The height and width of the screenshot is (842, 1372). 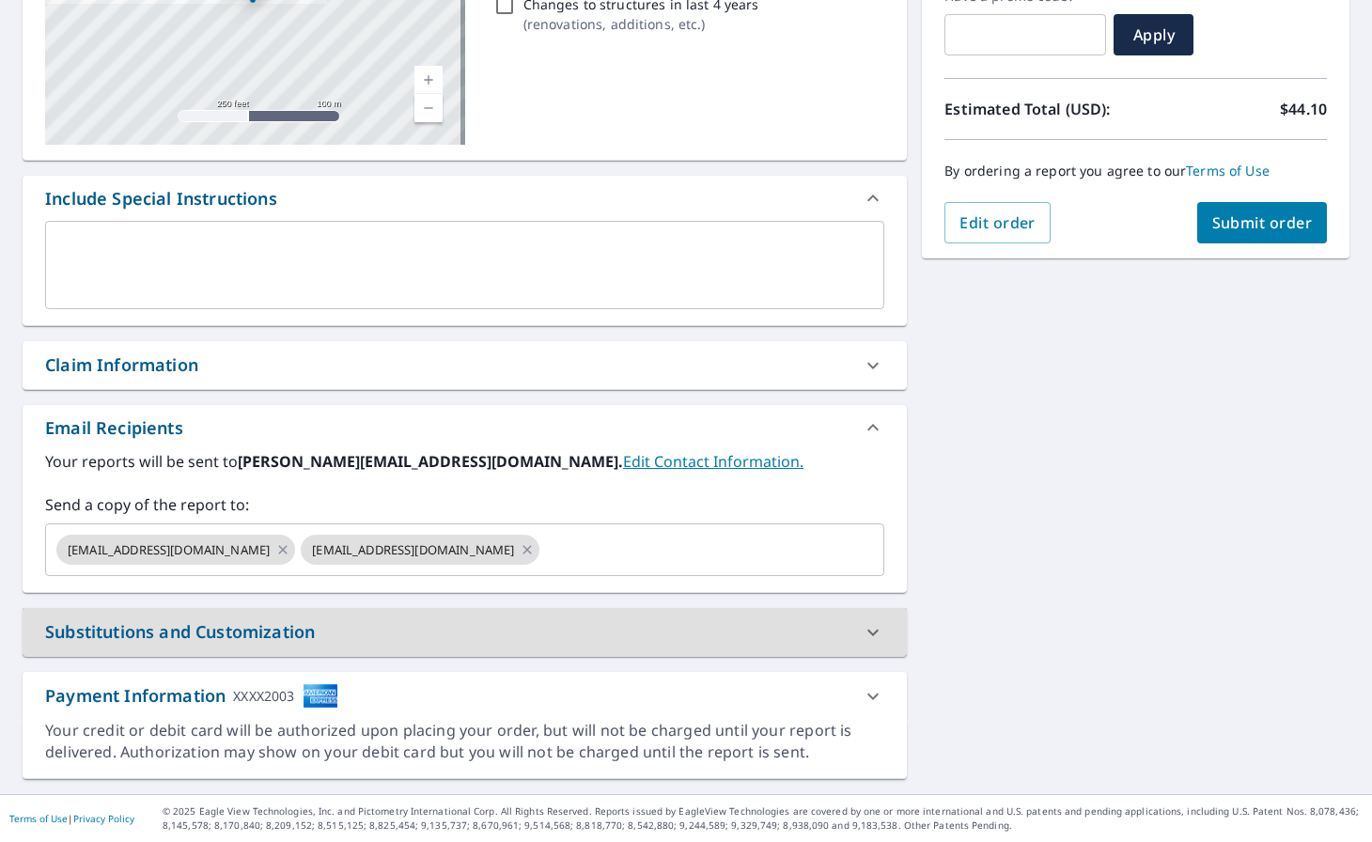 I want to click on button: Edit order, so click(x=997, y=223).